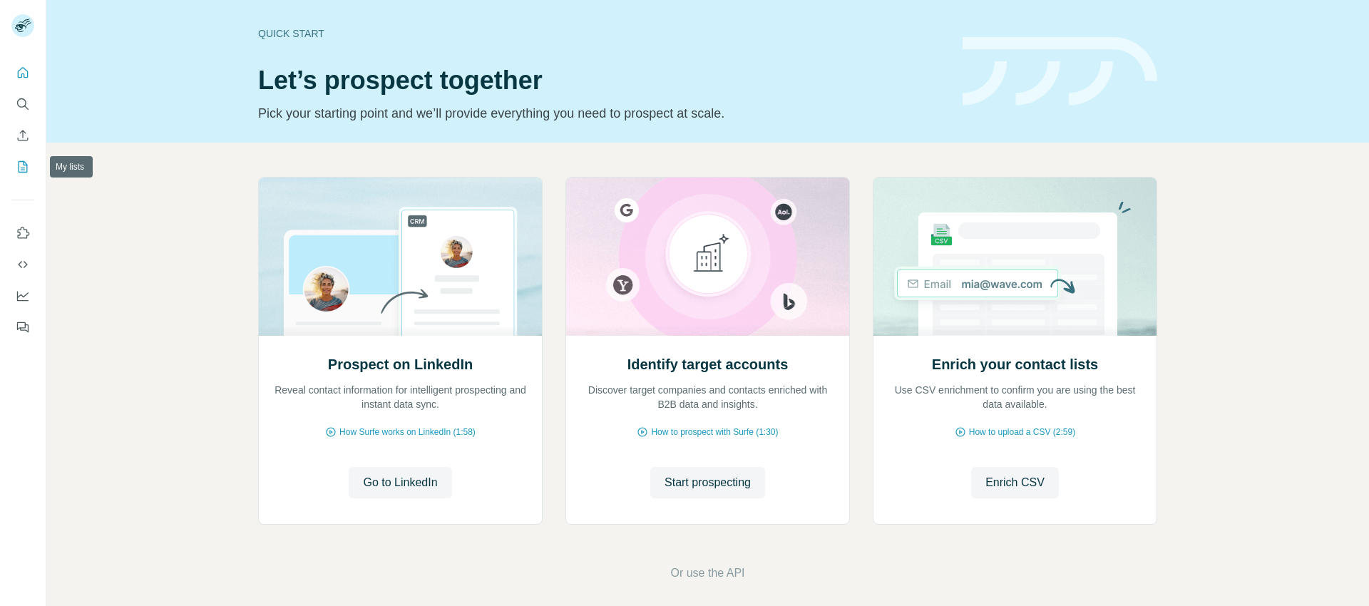  What do you see at coordinates (602, 113) in the screenshot?
I see `p: Pick your starting point and we’ll provide everything you need to prospect at scale.` at bounding box center [602, 113].